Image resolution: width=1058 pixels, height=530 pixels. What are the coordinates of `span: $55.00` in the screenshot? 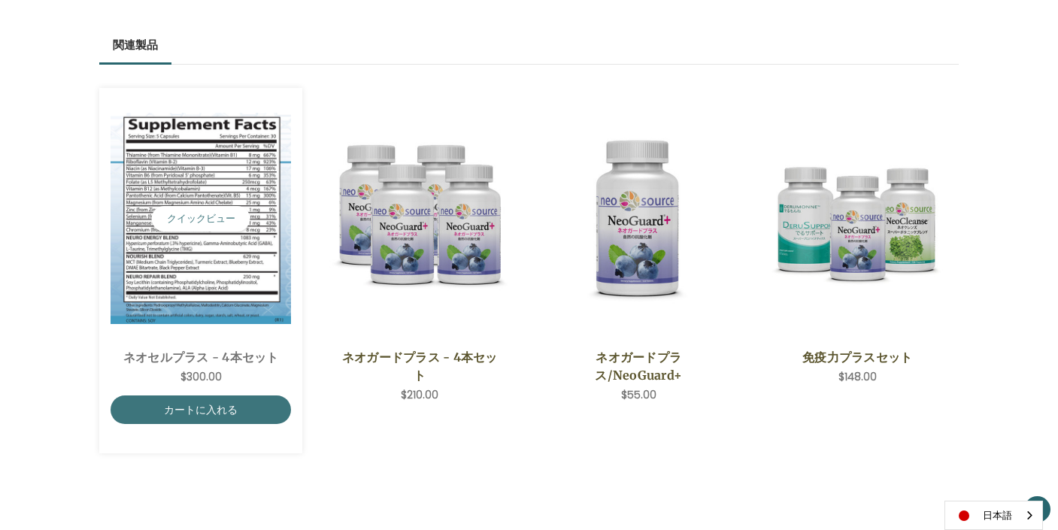 It's located at (638, 395).